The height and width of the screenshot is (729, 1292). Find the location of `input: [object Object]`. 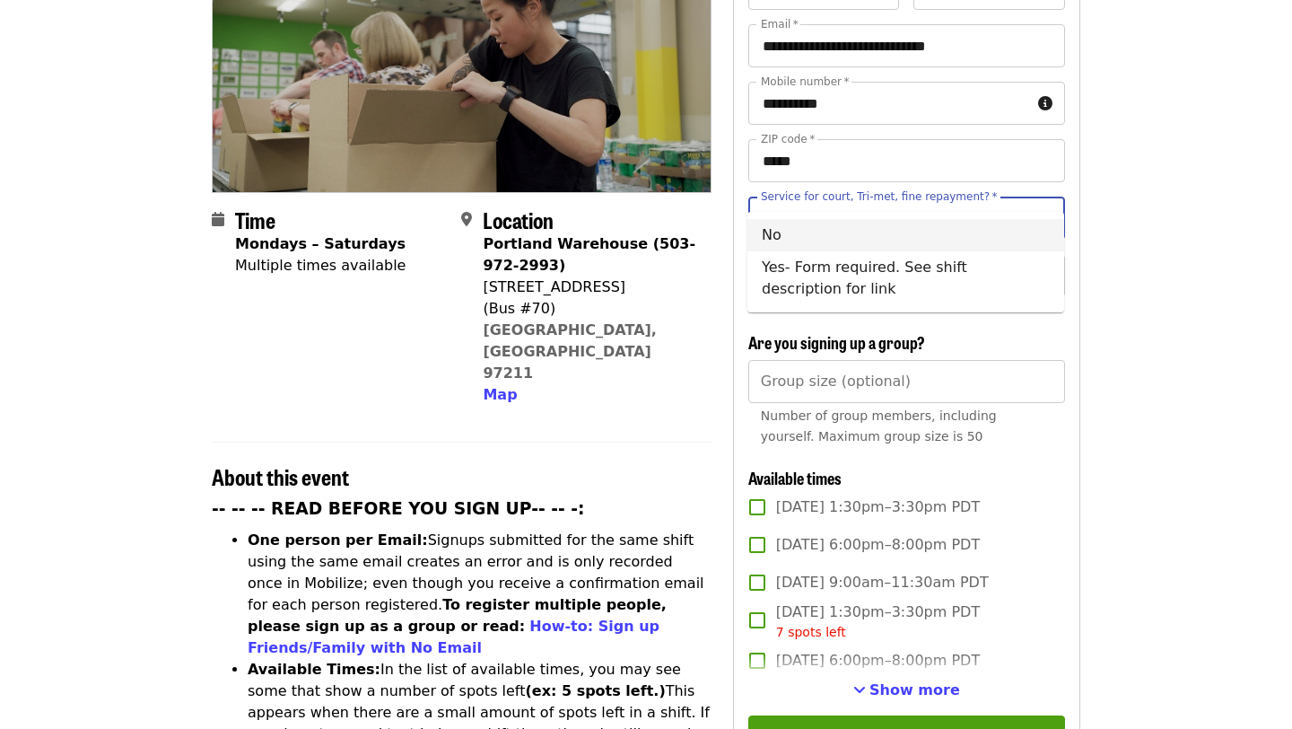

input: [object Object] is located at coordinates (906, 381).